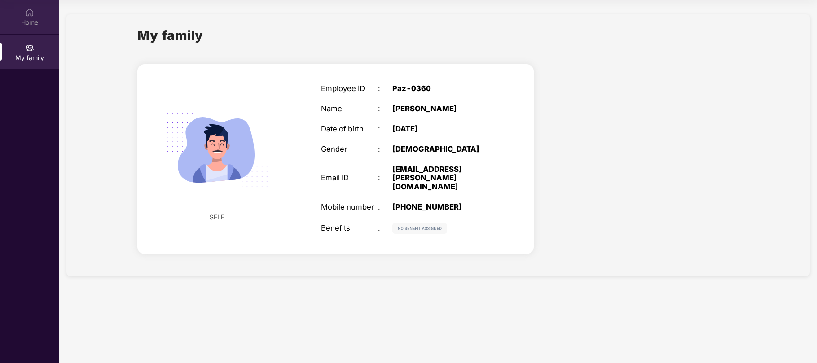  I want to click on div: Email ID, so click(349, 178).